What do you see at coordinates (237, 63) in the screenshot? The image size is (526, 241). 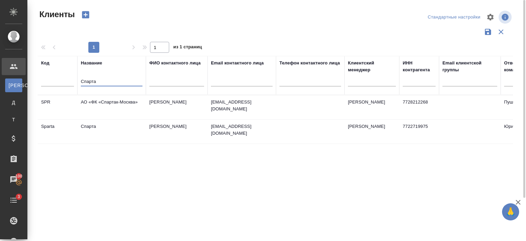 I see `div: Email контактного лица` at bounding box center [237, 63].